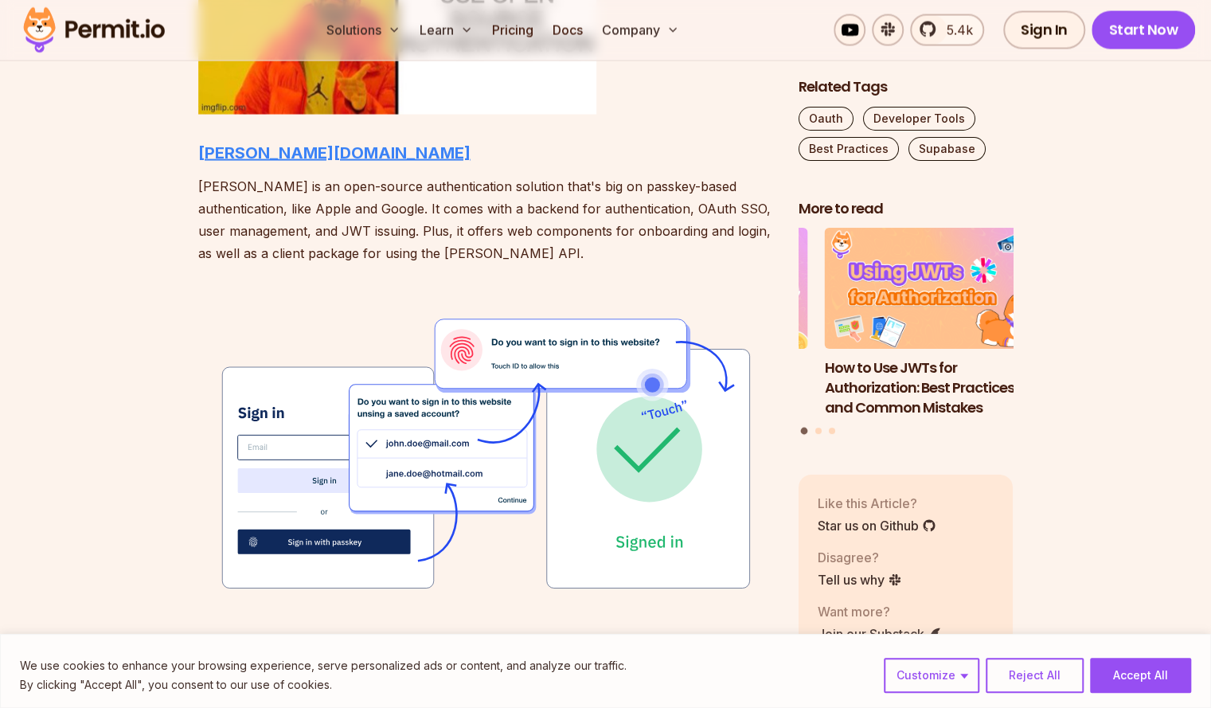  Describe the element at coordinates (947, 30) in the screenshot. I see `a: 5.4k` at that location.